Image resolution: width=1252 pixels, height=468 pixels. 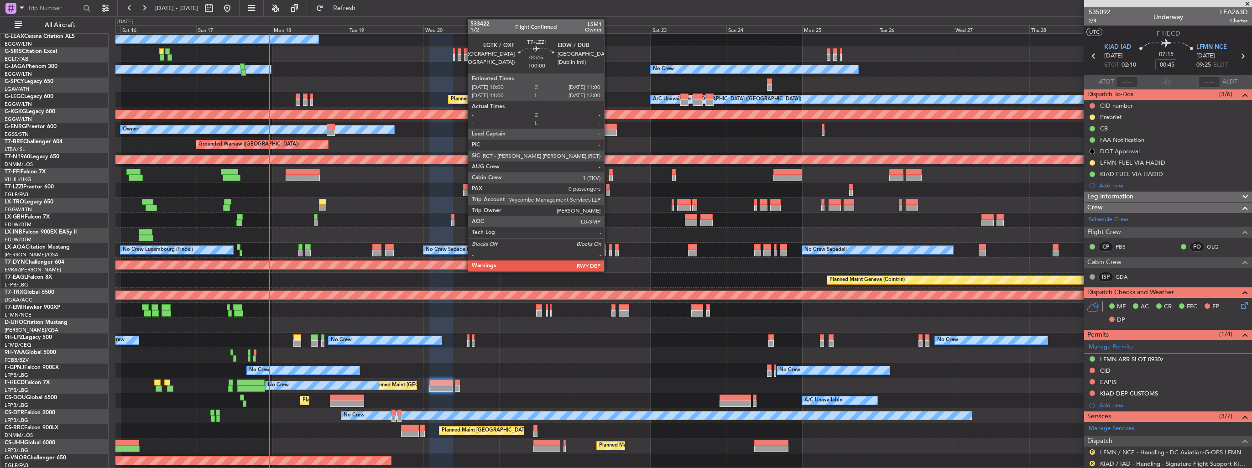 What do you see at coordinates (1105, 371) in the screenshot?
I see `div: CID` at bounding box center [1105, 371].